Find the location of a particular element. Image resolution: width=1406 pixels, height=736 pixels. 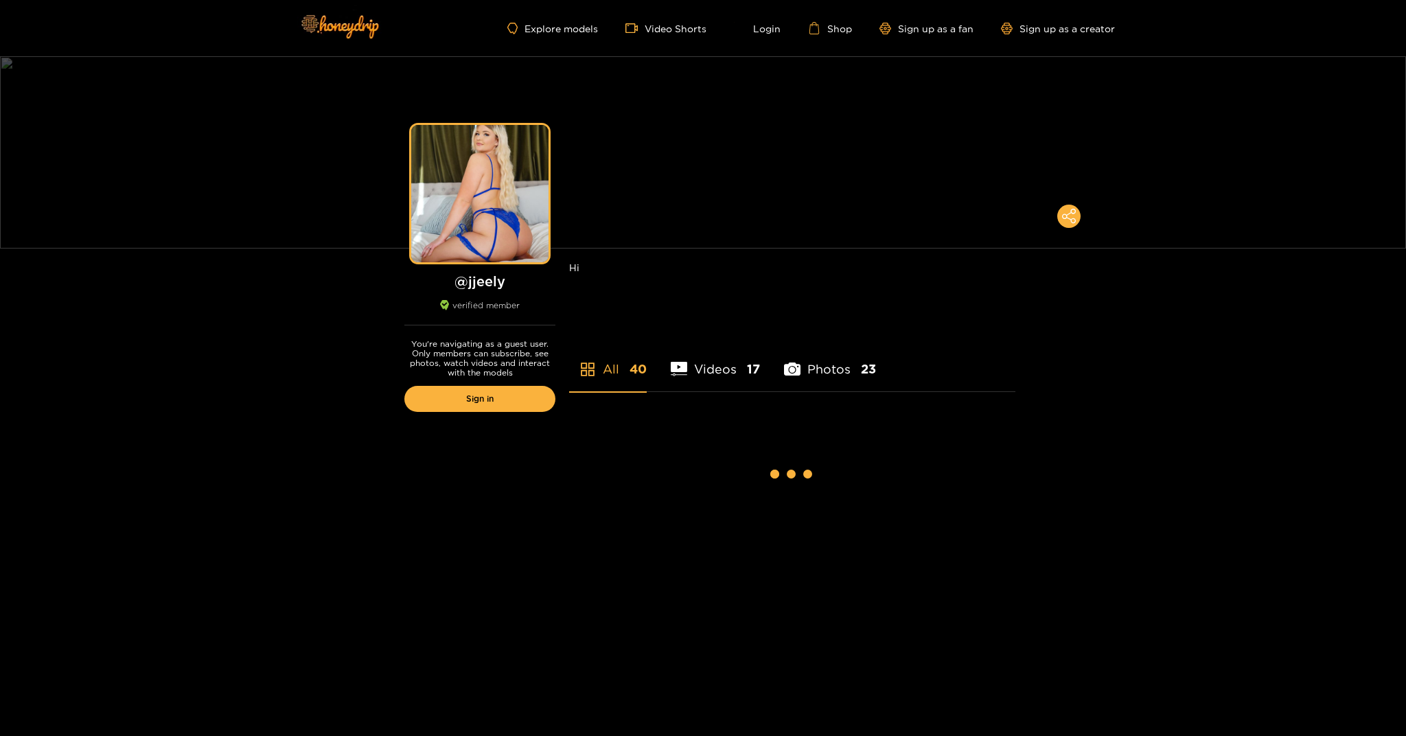

span: 23 is located at coordinates (868, 369).